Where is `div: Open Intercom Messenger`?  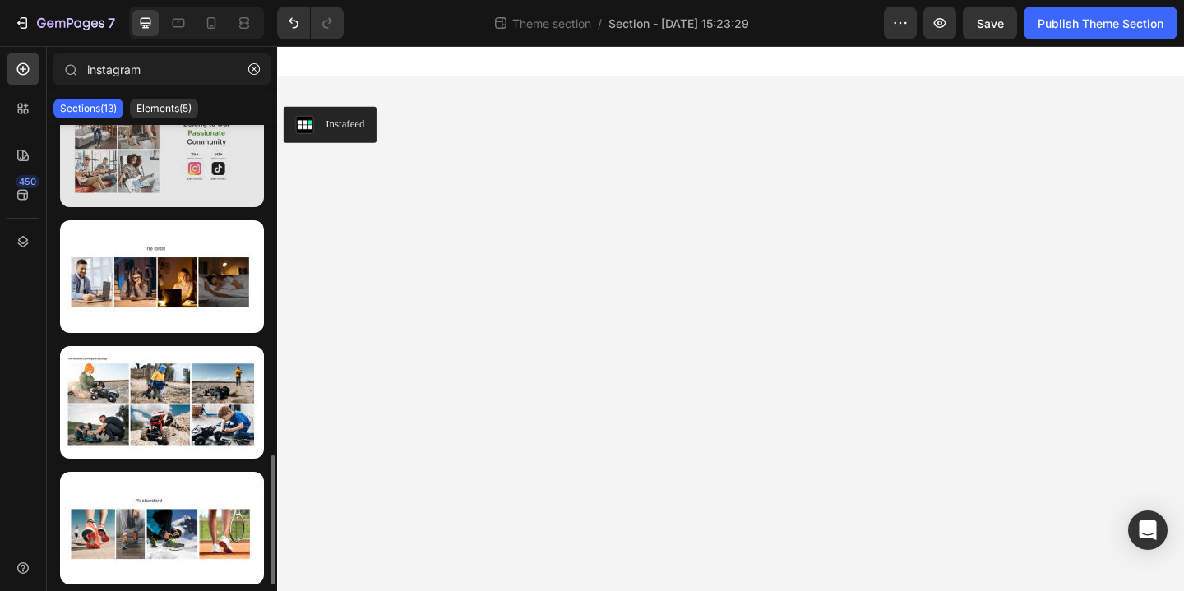
div: Open Intercom Messenger is located at coordinates (1148, 531).